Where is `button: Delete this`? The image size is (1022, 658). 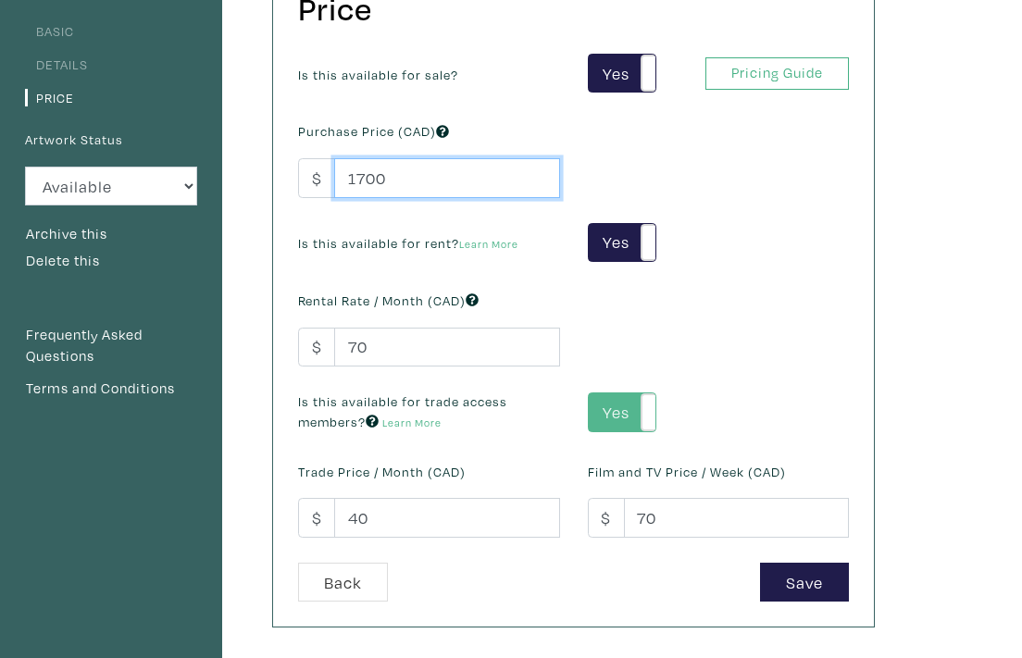 button: Delete this is located at coordinates (63, 261).